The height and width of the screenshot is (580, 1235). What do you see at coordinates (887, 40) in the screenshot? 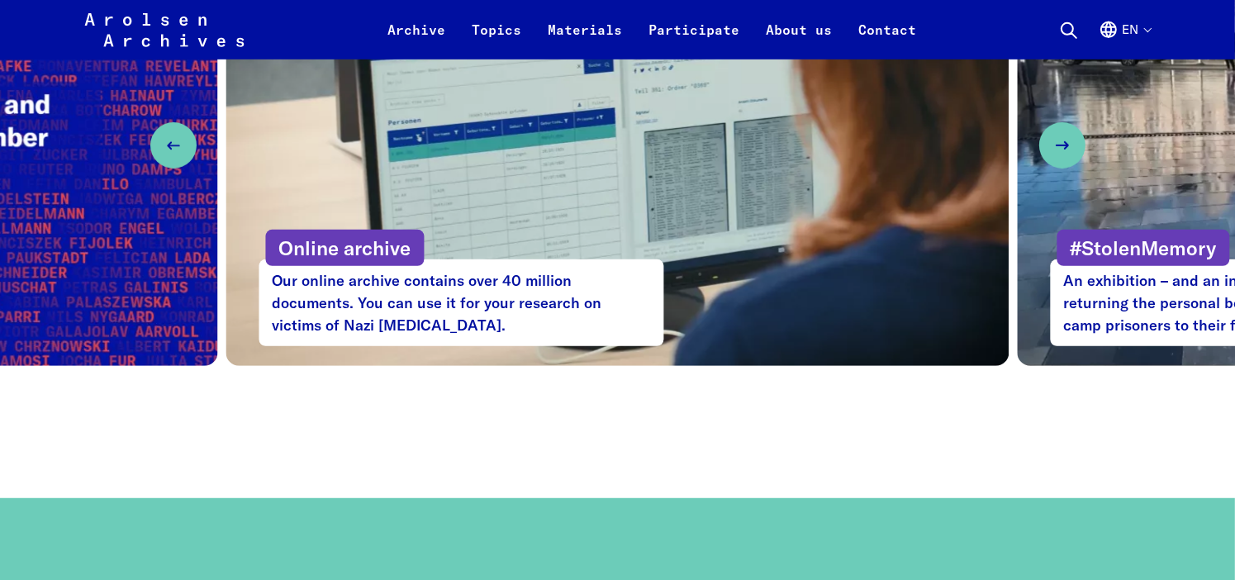
I see `a: Contact` at bounding box center [887, 40].